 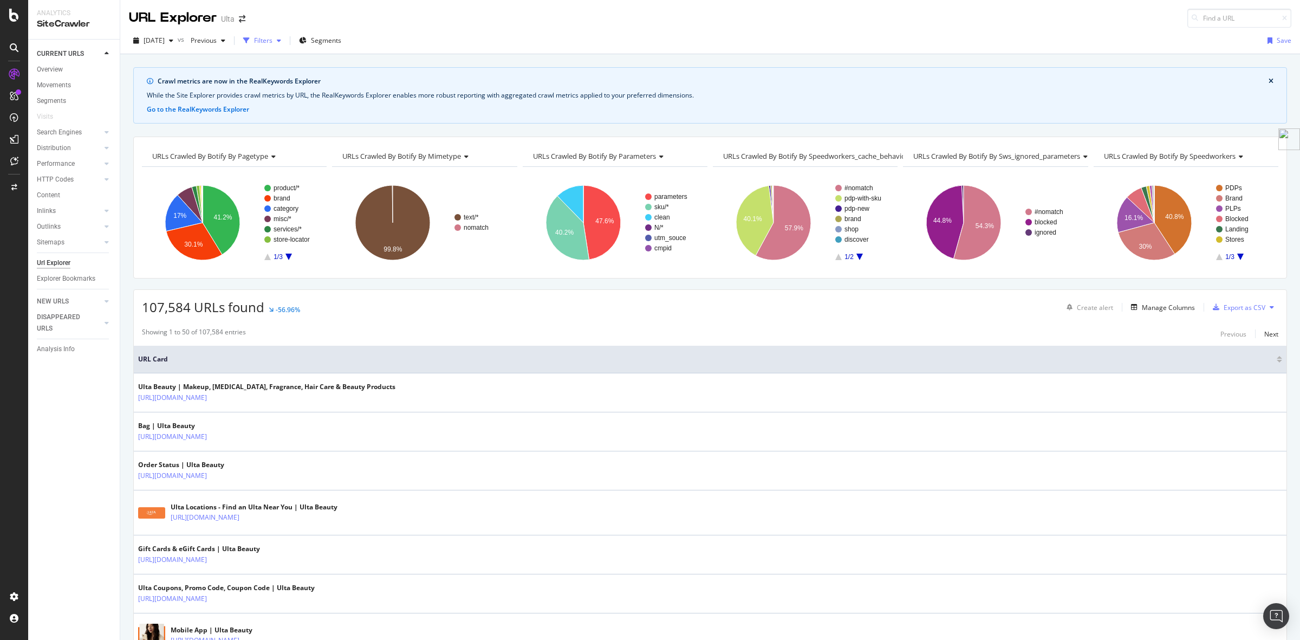 I want to click on span: URLs Crawled By Botify By speedworkers, so click(x=1170, y=156).